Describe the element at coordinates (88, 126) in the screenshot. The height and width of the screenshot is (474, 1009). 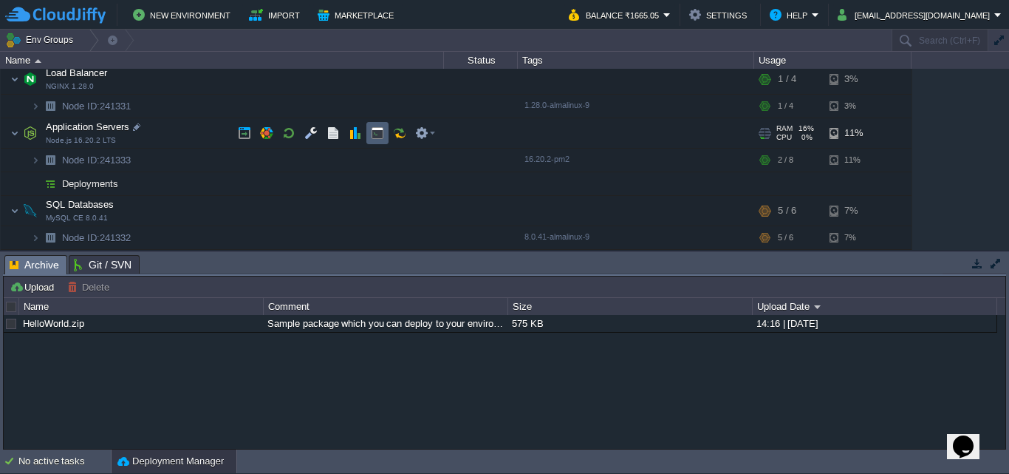
I see `span: Application Servers` at that location.